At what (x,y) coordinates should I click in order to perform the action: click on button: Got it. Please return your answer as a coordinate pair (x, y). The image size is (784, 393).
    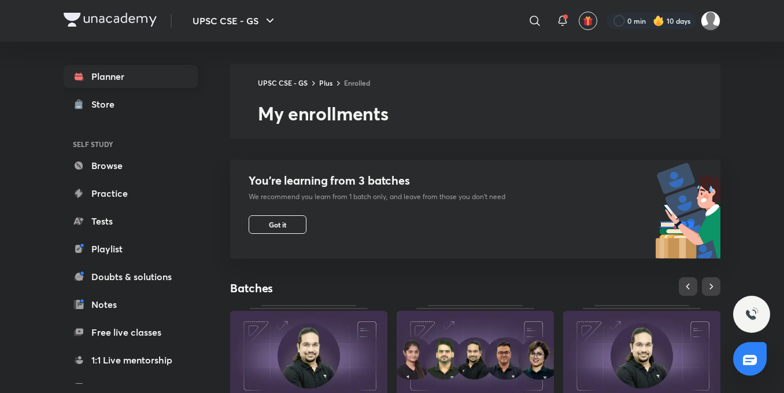
    Looking at the image, I should click on (277, 224).